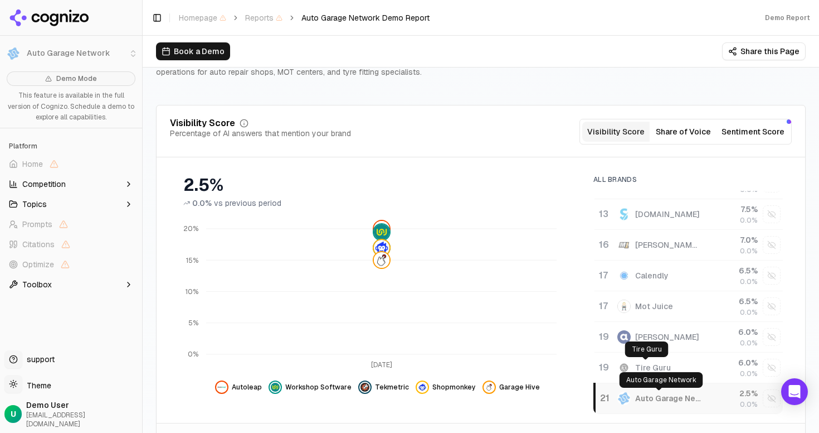 The width and height of the screenshot is (819, 433). What do you see at coordinates (753, 132) in the screenshot?
I see `button: Sentiment Score` at bounding box center [753, 132].